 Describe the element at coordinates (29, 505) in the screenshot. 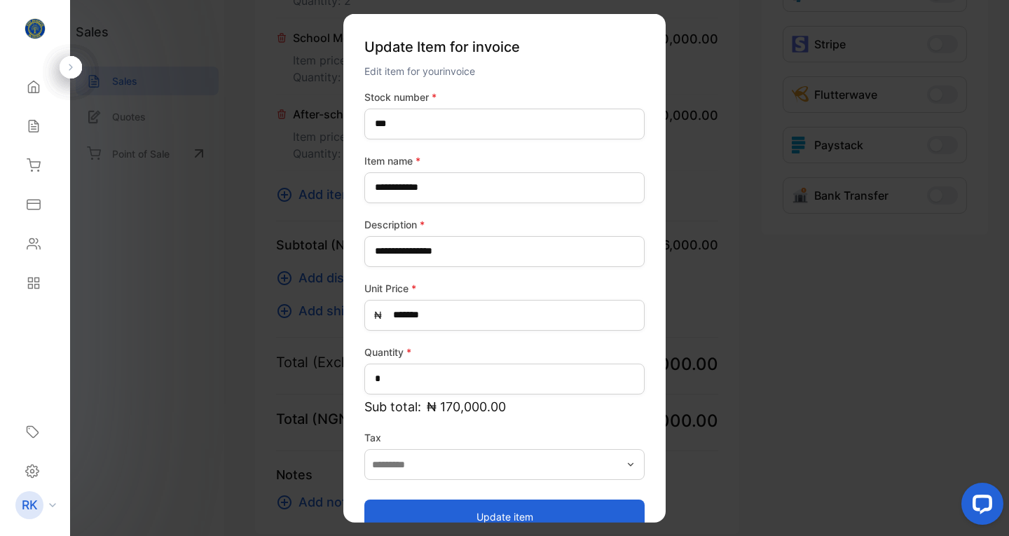

I see `p: RK` at that location.